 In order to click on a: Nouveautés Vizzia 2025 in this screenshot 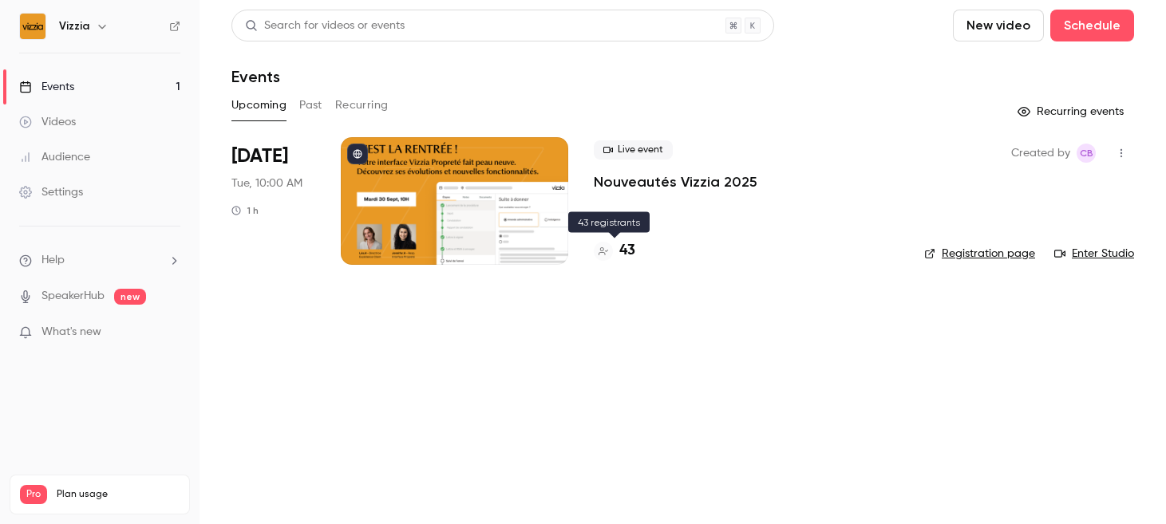, I will do `click(675, 182)`.